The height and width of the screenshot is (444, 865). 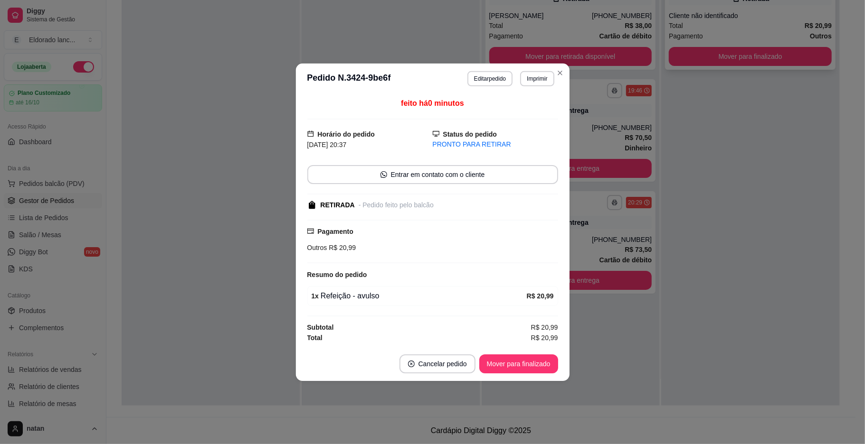 What do you see at coordinates (470, 134) in the screenshot?
I see `strong: Status do pedido` at bounding box center [470, 134].